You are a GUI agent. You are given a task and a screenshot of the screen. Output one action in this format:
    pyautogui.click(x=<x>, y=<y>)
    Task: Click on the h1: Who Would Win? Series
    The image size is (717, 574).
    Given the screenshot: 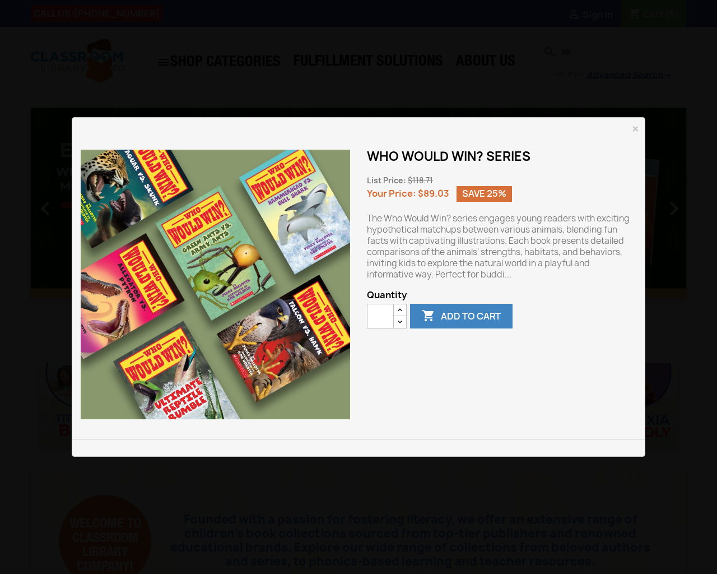 What is the action you would take?
    pyautogui.click(x=501, y=156)
    